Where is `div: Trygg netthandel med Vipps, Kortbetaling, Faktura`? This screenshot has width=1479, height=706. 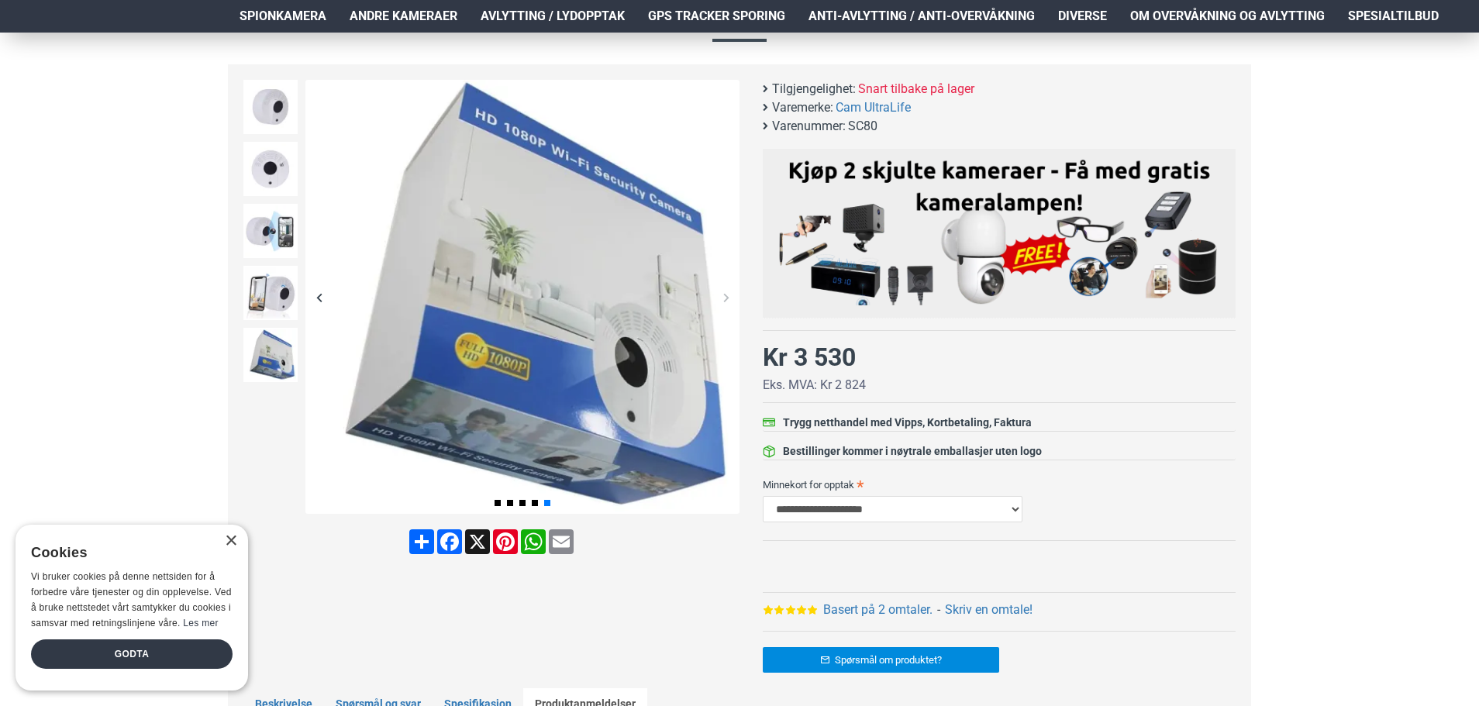 div: Trygg netthandel med Vipps, Kortbetaling, Faktura is located at coordinates (907, 422).